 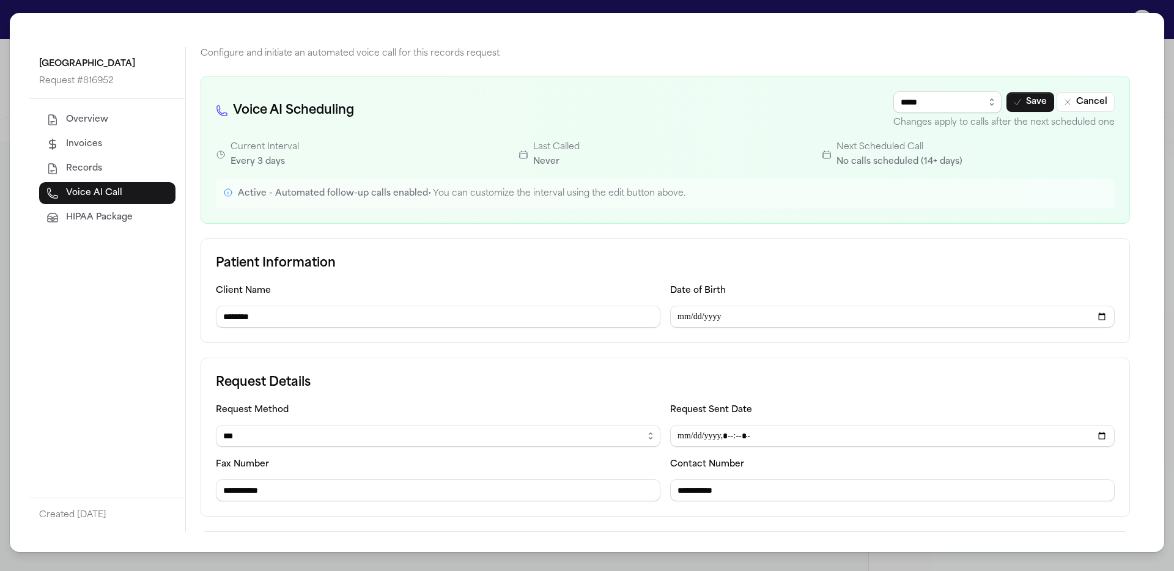 What do you see at coordinates (698, 291) in the screenshot?
I see `label: Date of Birth` at bounding box center [698, 291].